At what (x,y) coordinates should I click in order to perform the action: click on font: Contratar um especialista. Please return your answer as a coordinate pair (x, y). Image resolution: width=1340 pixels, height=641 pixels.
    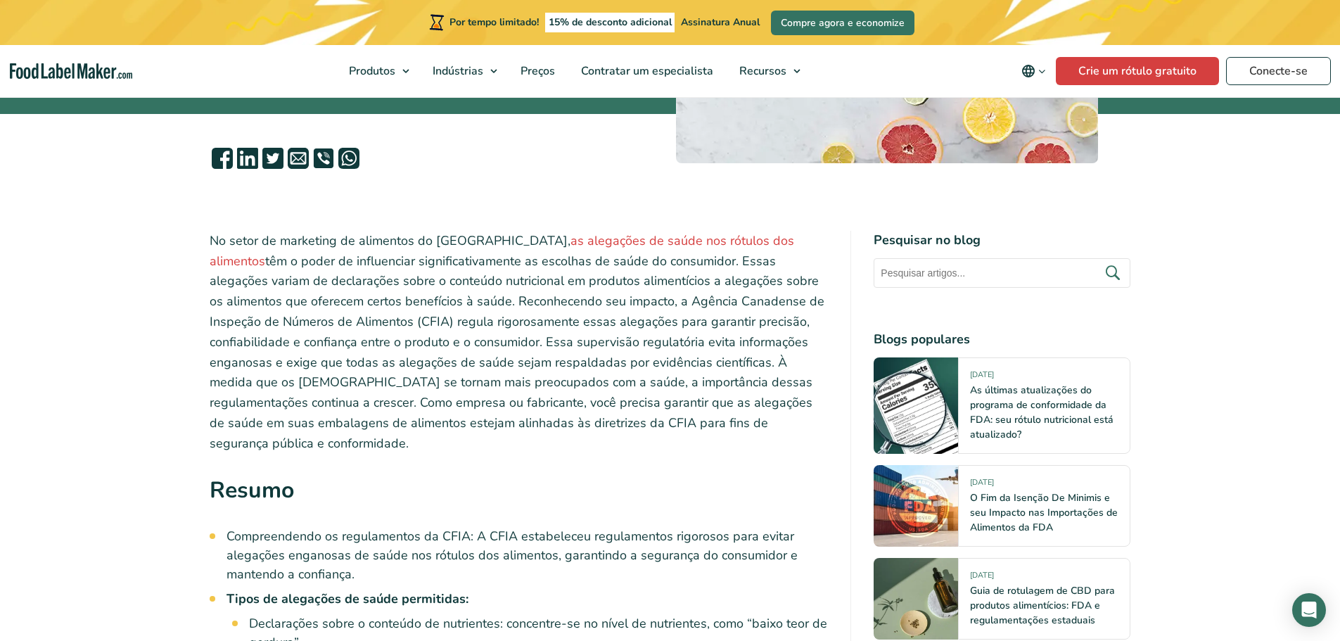
    Looking at the image, I should click on (647, 71).